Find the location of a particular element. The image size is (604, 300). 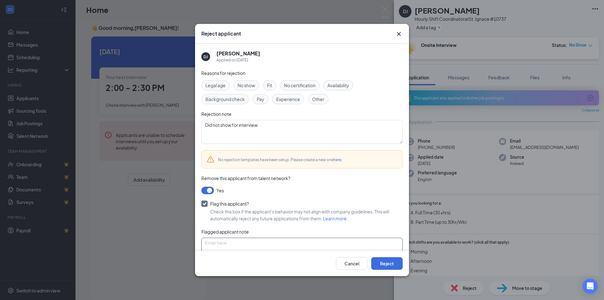

button: Close is located at coordinates (399, 34).